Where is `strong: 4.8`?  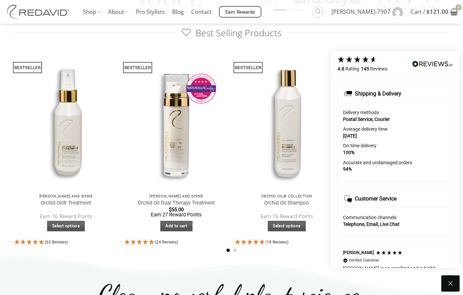 strong: 4.8 is located at coordinates (341, 69).